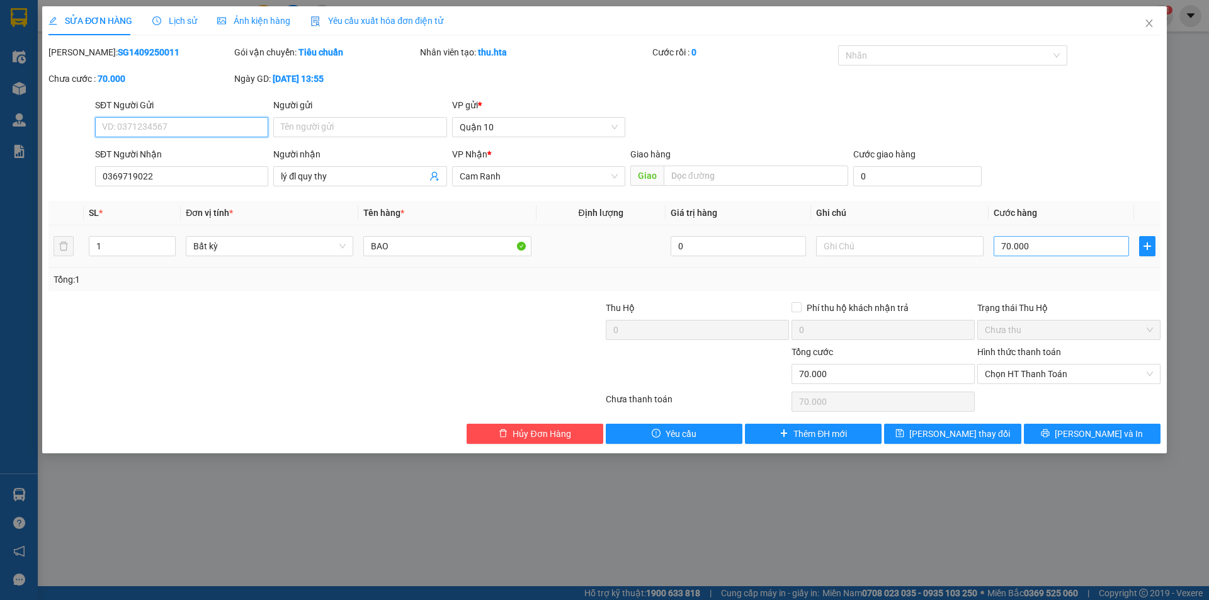 Image resolution: width=1209 pixels, height=600 pixels. Describe the element at coordinates (493, 52) in the screenshot. I see `b: thu.hta` at that location.